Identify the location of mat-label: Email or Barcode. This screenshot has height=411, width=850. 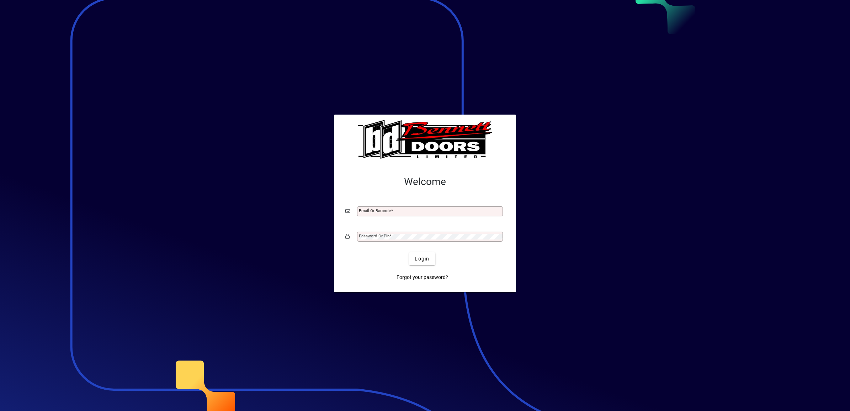
(375, 211).